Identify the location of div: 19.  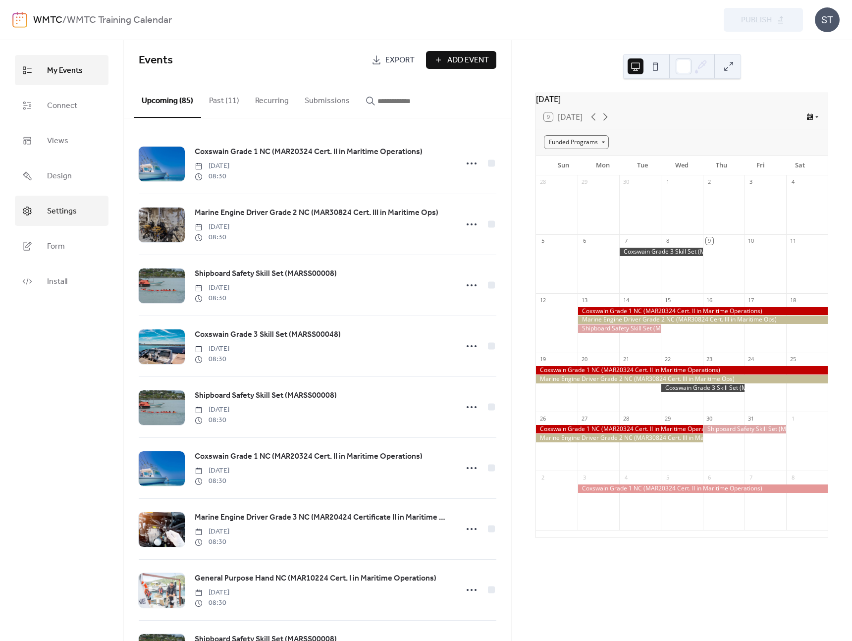
(542, 359).